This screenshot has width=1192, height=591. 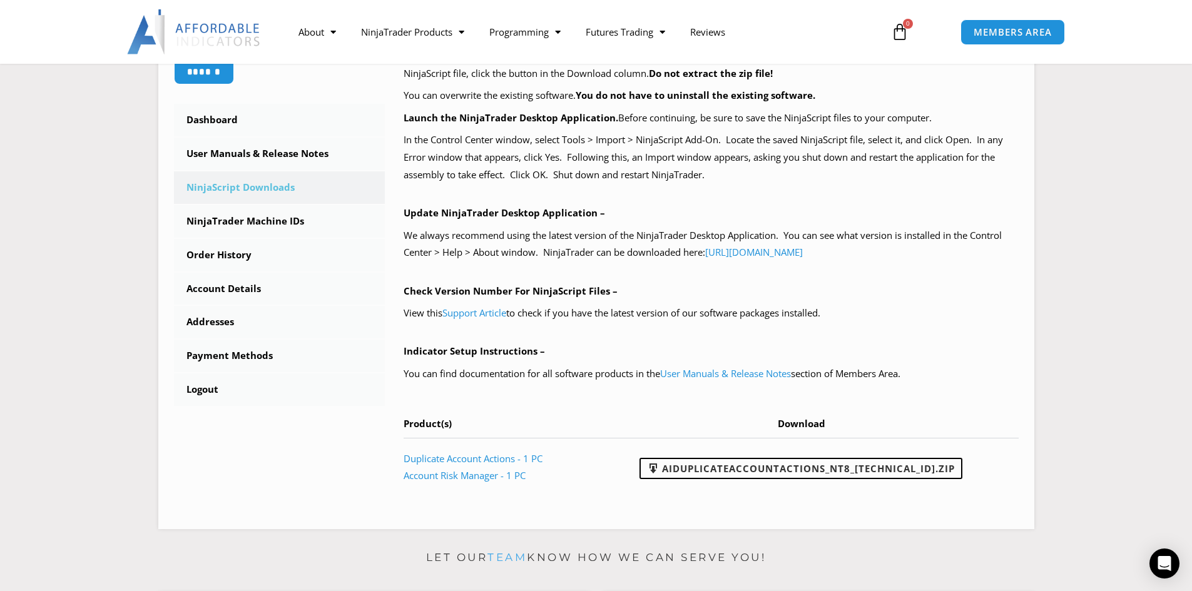 What do you see at coordinates (507, 558) in the screenshot?
I see `a: team` at bounding box center [507, 558].